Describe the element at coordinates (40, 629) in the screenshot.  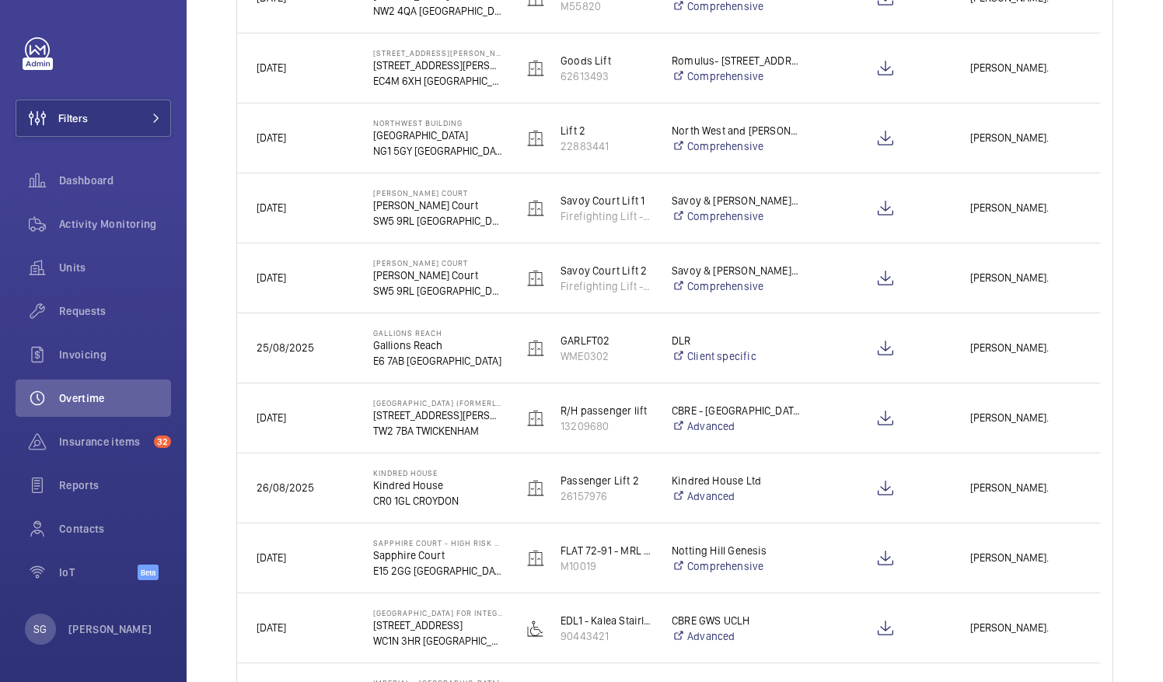
I see `p: SG` at that location.